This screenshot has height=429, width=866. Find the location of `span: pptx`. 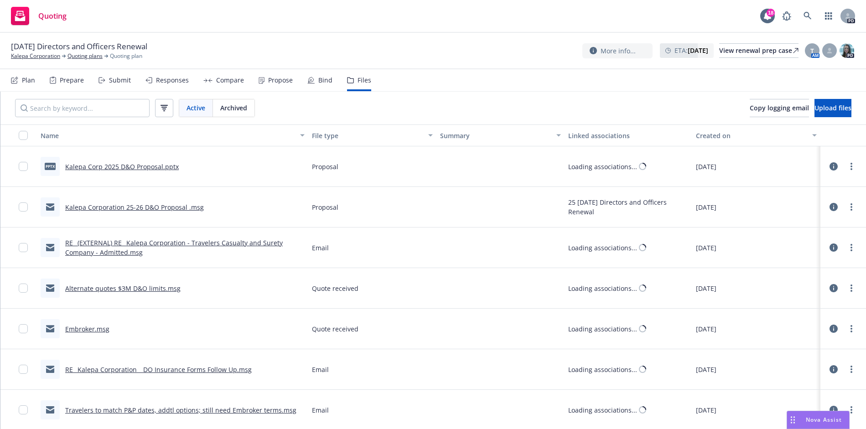

span: pptx is located at coordinates (50, 166).